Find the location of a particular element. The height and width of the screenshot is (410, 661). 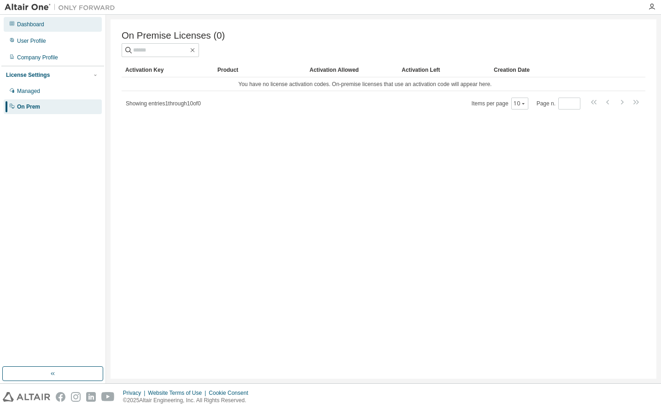

span: On Premise Licenses (0) is located at coordinates (173, 35).